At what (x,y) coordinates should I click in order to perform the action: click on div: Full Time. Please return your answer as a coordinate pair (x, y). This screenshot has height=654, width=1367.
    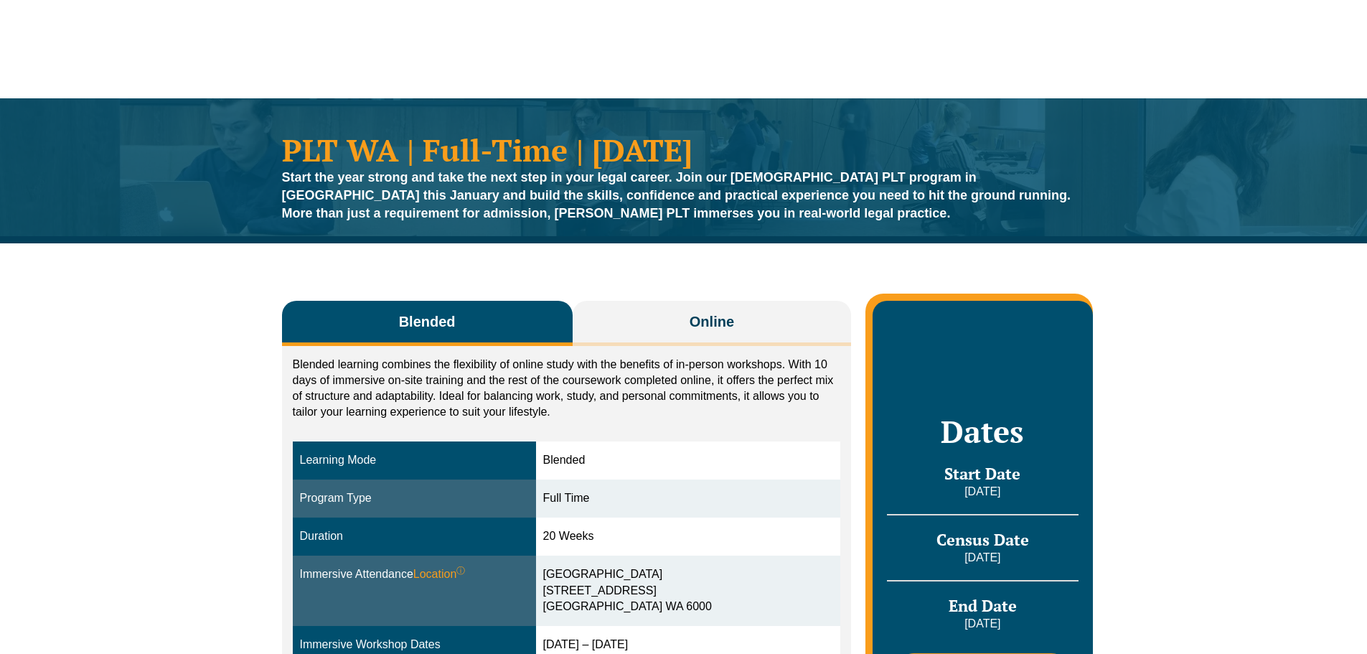
    Looking at the image, I should click on (688, 498).